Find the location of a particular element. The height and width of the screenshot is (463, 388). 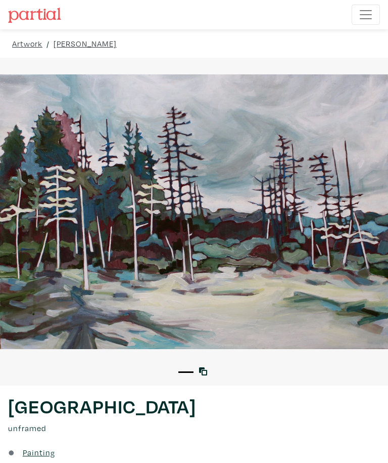

a: Artwork is located at coordinates (27, 43).